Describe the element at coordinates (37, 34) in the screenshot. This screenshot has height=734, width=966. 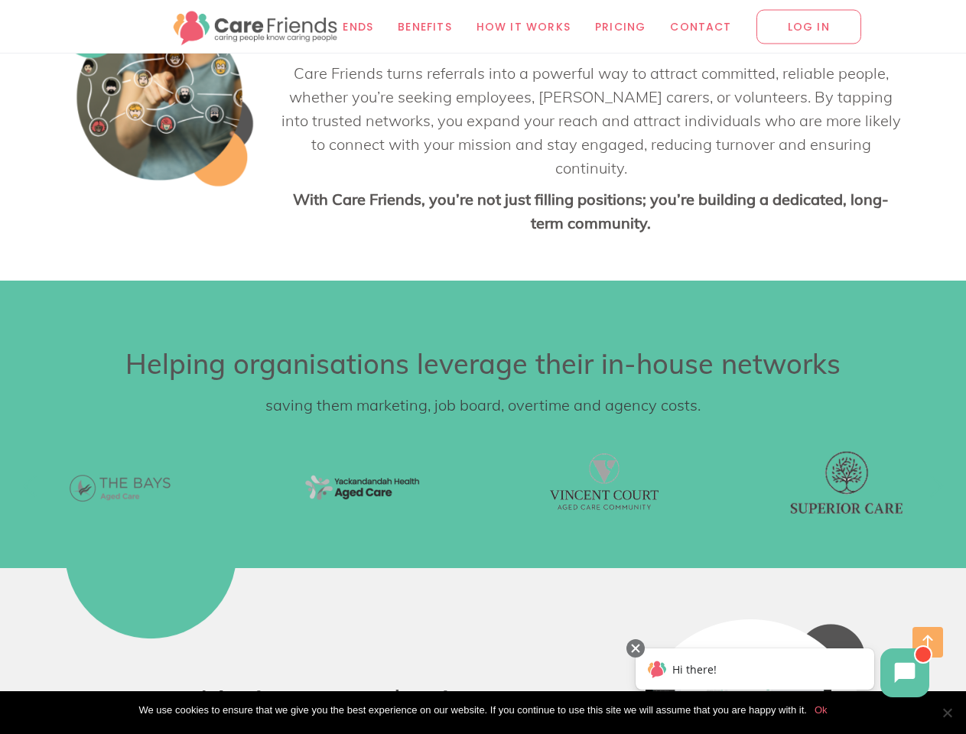
I see `img: Avatar` at that location.